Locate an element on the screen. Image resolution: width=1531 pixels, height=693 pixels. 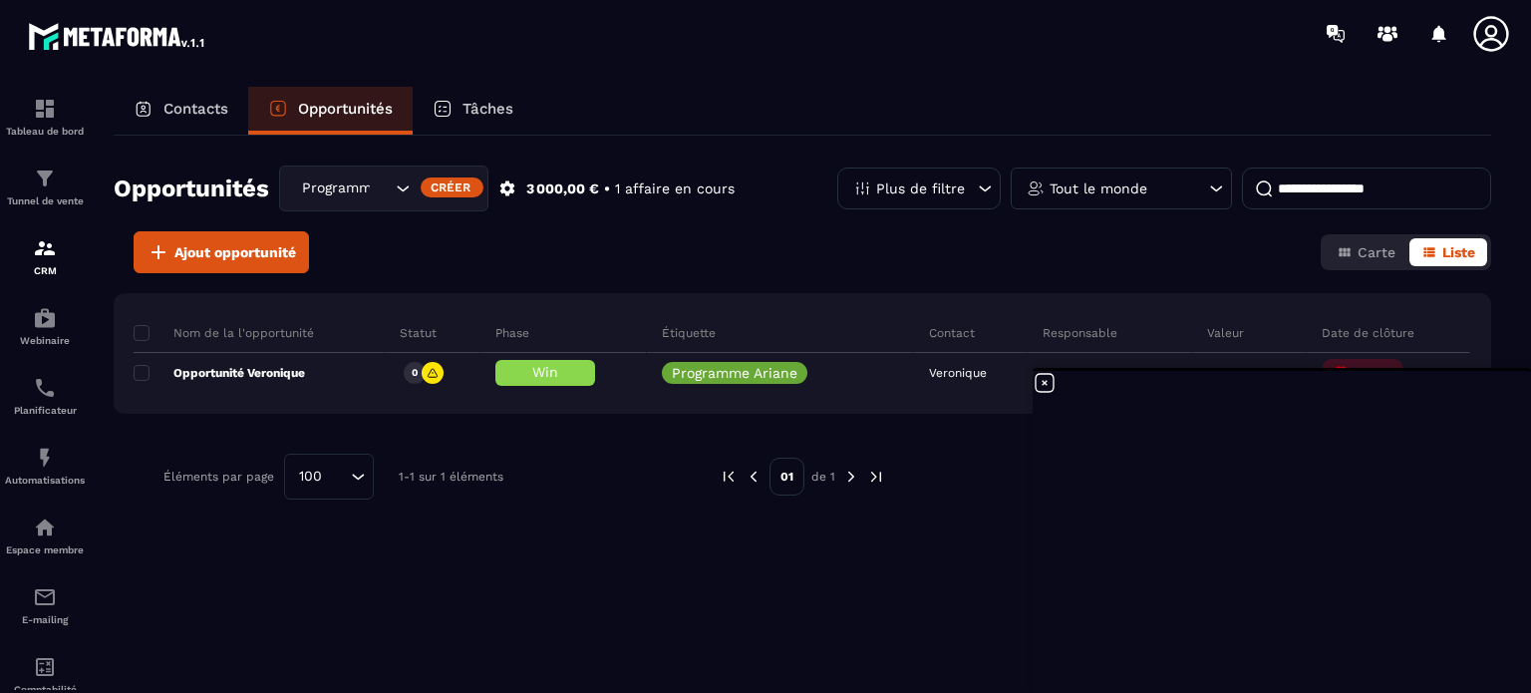
div: Créer is located at coordinates (452, 187).